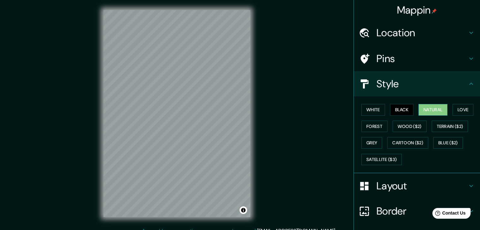  I want to click on div: Border, so click(417, 211).